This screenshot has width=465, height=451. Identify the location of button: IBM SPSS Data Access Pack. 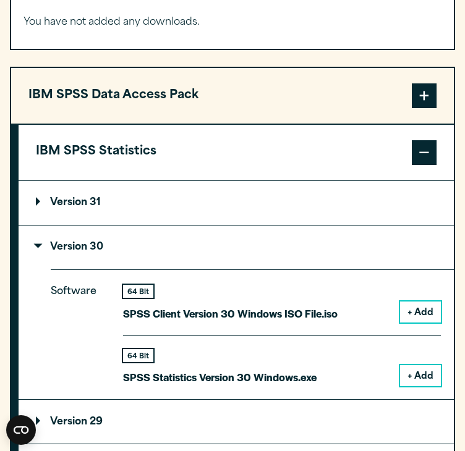
(232, 96).